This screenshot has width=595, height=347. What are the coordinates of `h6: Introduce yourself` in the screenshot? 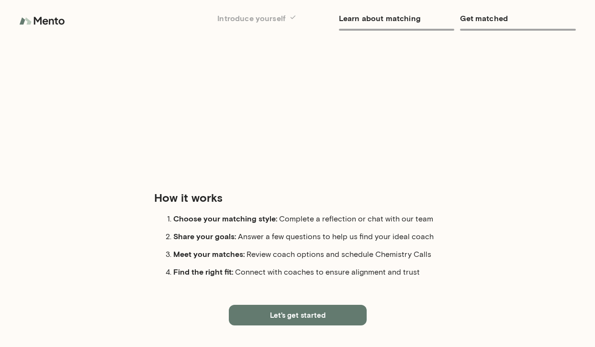 It's located at (275, 18).